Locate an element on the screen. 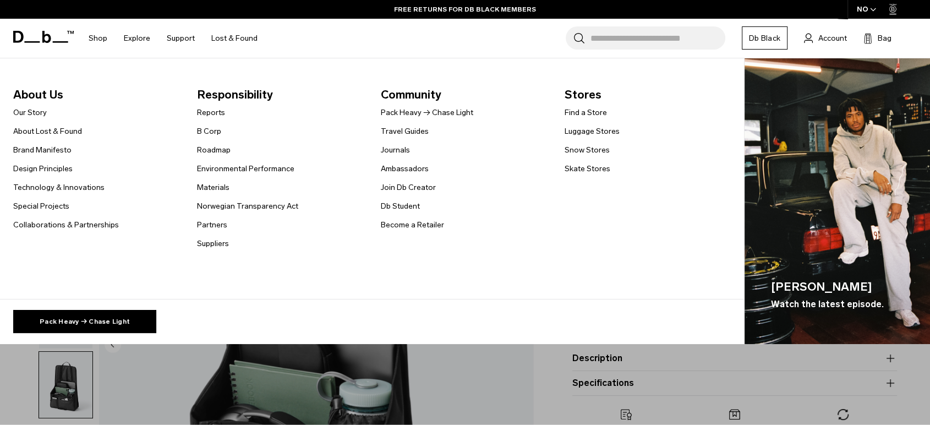 This screenshot has height=425, width=930. span: Watch the latest episode. is located at coordinates (827, 304).